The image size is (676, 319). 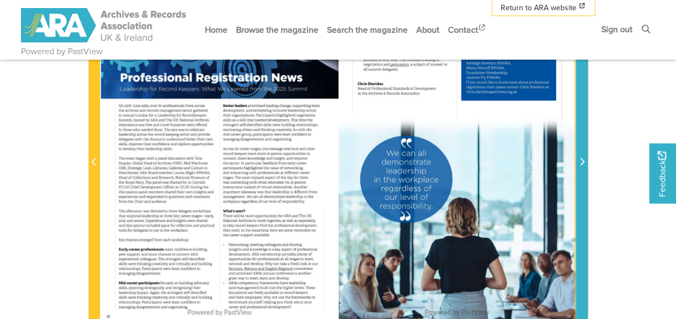 I want to click on a: Powered by PastView, so click(x=62, y=52).